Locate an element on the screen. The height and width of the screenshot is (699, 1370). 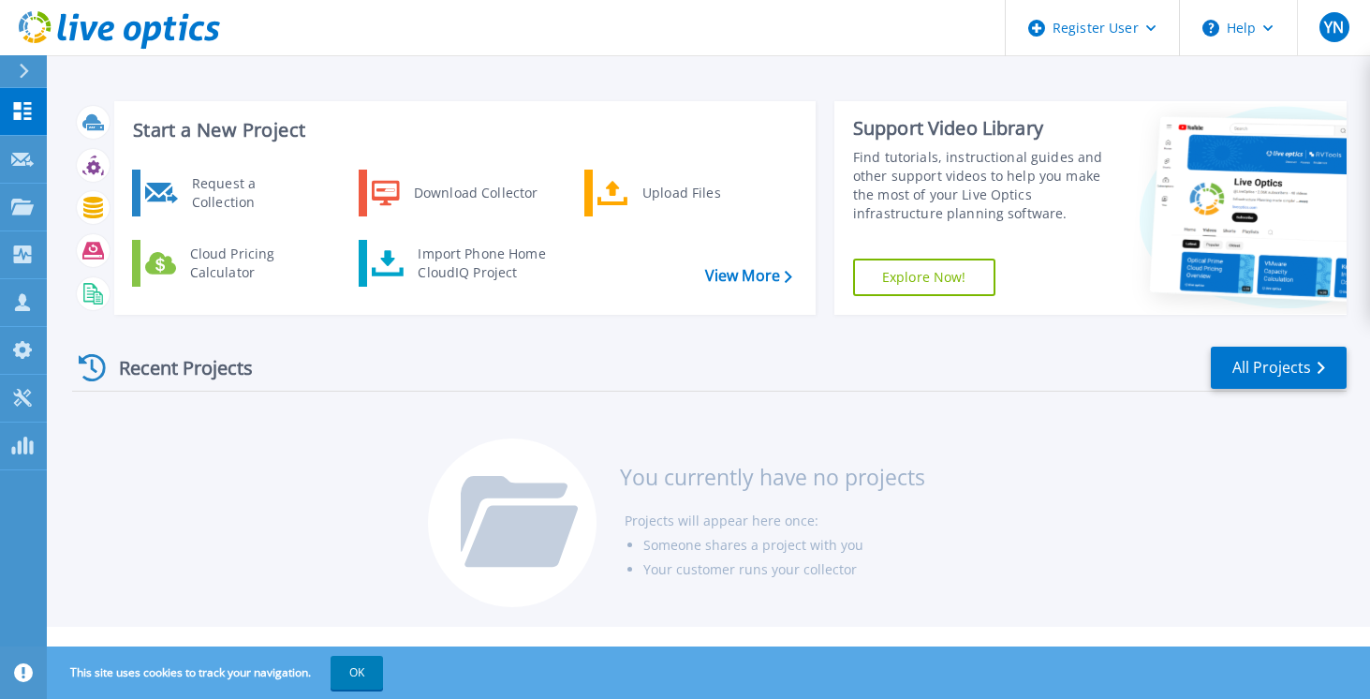
div: Recent Projects is located at coordinates (175, 367).